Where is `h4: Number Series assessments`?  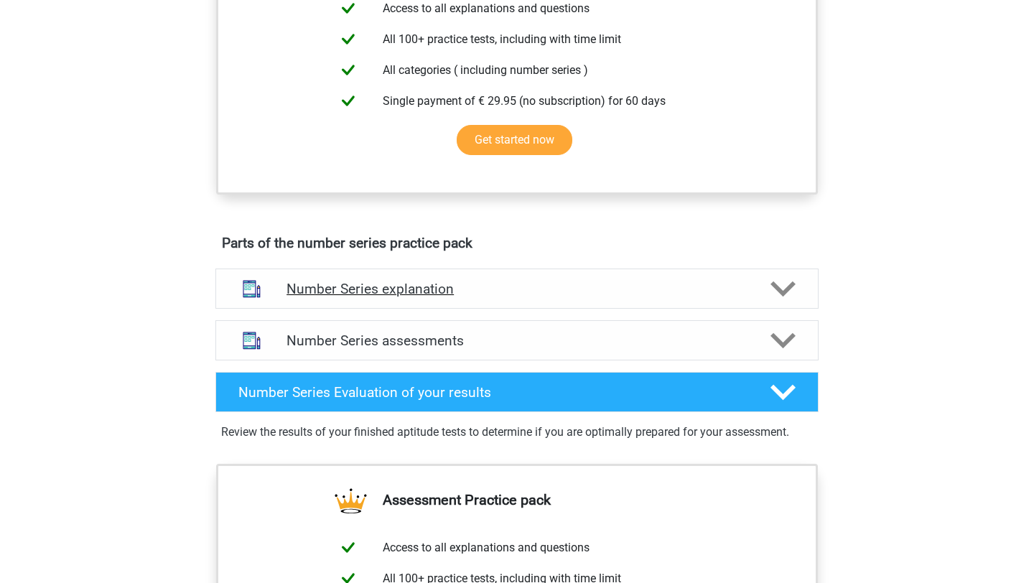 h4: Number Series assessments is located at coordinates (517, 340).